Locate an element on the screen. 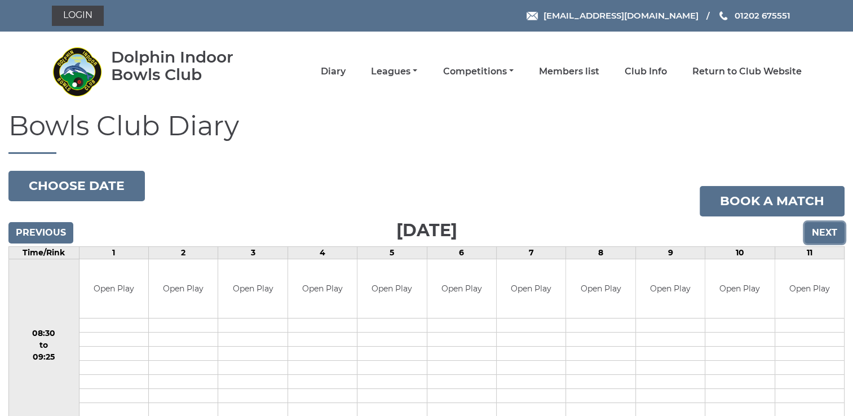 This screenshot has height=416, width=853. a: Diary is located at coordinates (333, 72).